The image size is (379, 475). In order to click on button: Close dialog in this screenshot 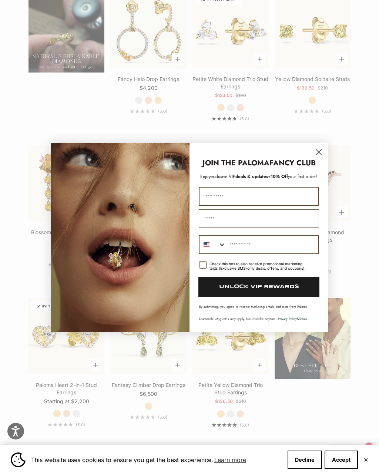, I will do `click(318, 152)`.